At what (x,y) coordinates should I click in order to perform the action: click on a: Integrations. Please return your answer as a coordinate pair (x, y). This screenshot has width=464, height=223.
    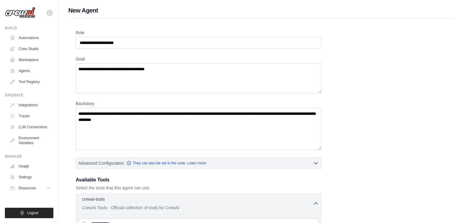
    Looking at the image, I should click on (30, 105).